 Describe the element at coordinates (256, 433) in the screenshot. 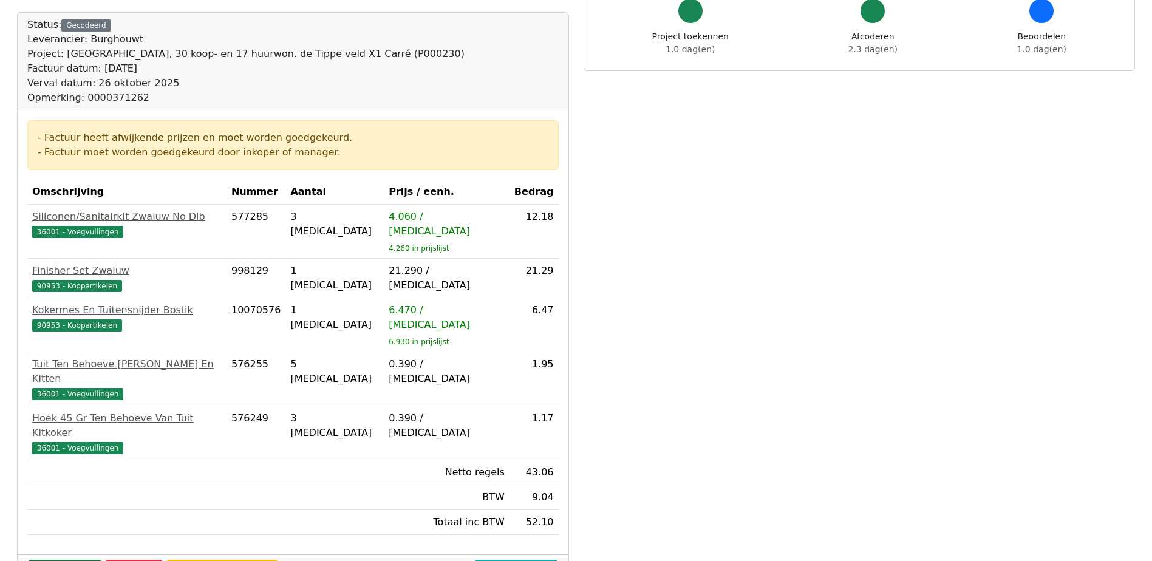

I see `td: 576249` at that location.